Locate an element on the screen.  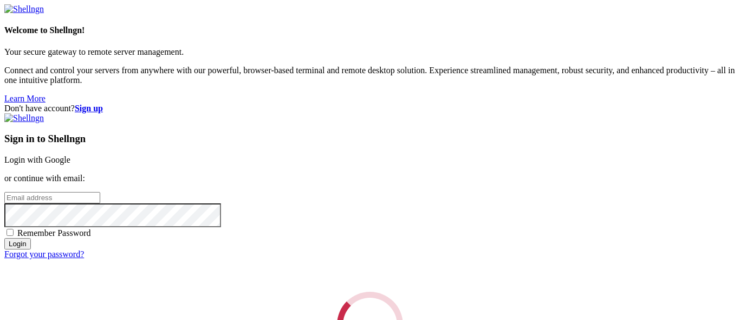
h3: Sign in to Shellngn is located at coordinates (370, 139).